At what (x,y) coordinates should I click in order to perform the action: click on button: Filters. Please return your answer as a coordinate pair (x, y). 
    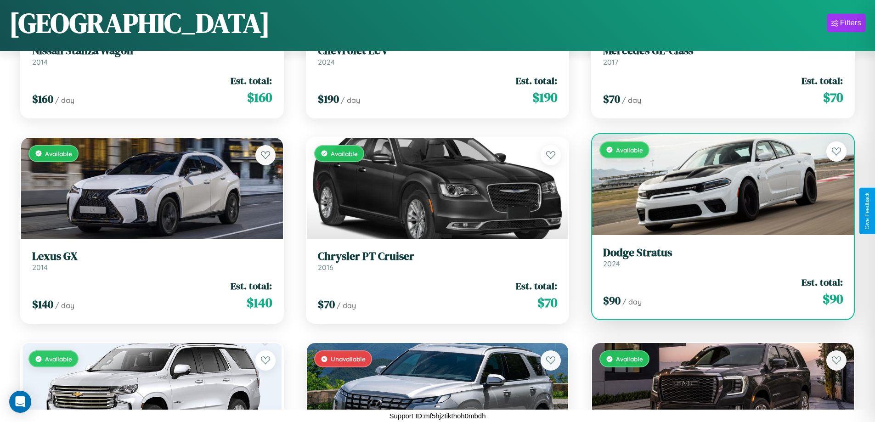
    Looking at the image, I should click on (846, 23).